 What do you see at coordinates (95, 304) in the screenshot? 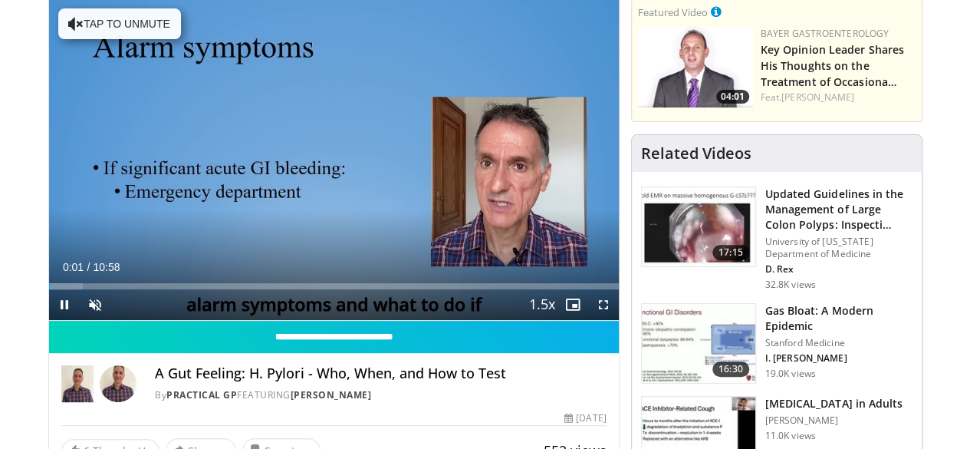
I see `button: Unmute` at bounding box center [95, 304].